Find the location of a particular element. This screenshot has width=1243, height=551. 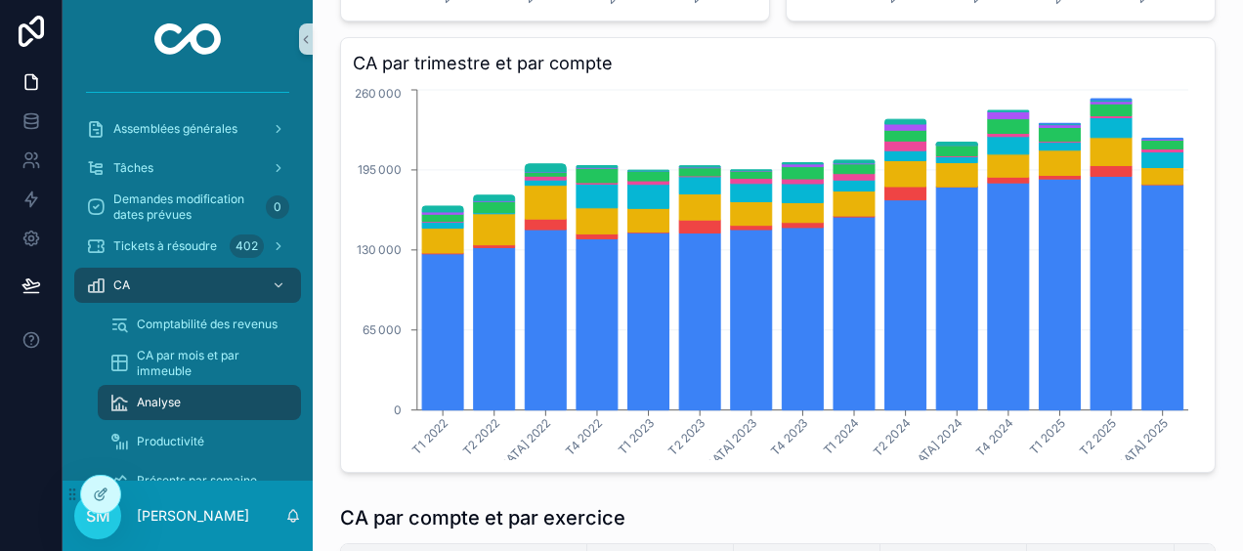

h3: CA par trimestre et par compte is located at coordinates (778, 64).